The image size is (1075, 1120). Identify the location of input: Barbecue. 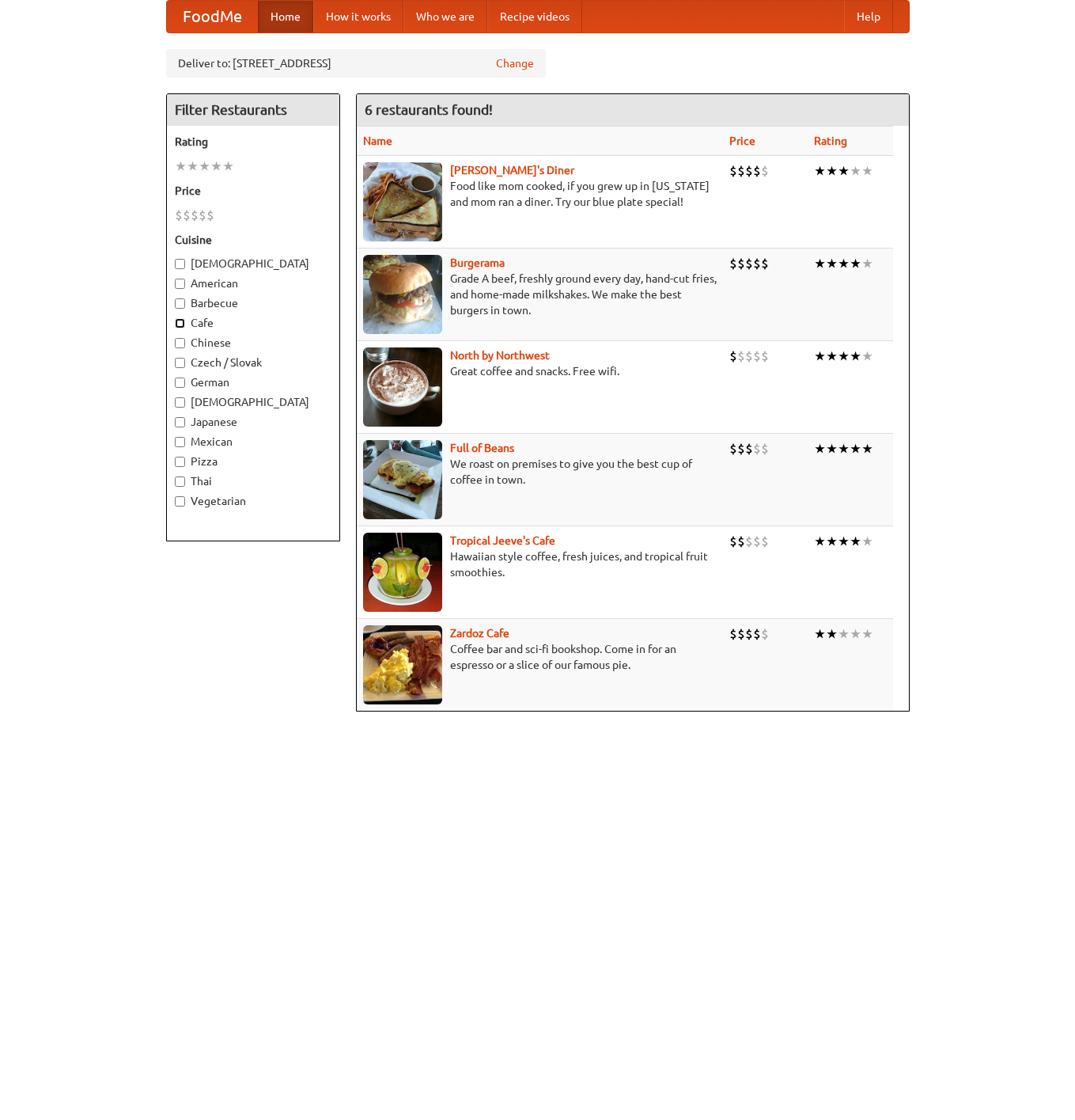
(180, 303).